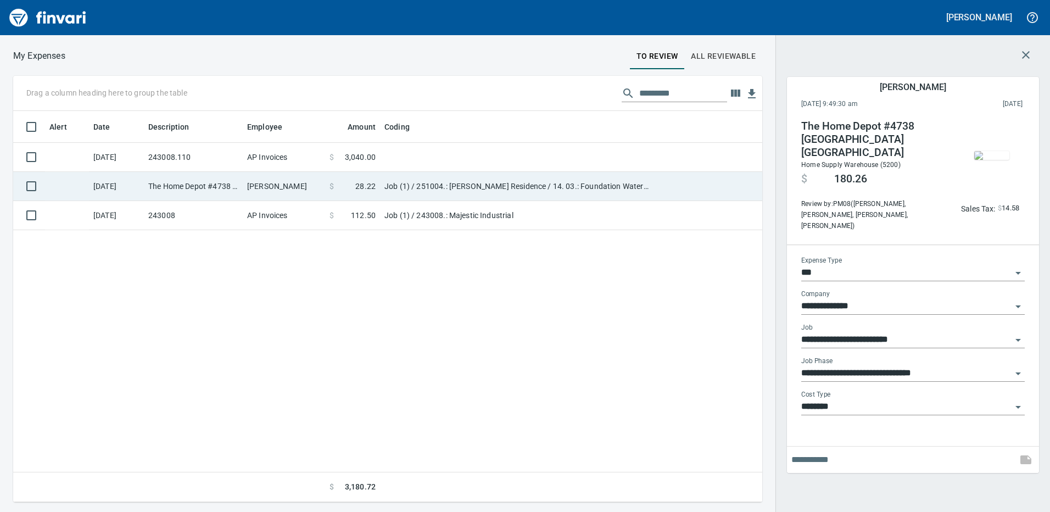 Image resolution: width=1050 pixels, height=512 pixels. I want to click on button: Close transaction, so click(1026, 55).